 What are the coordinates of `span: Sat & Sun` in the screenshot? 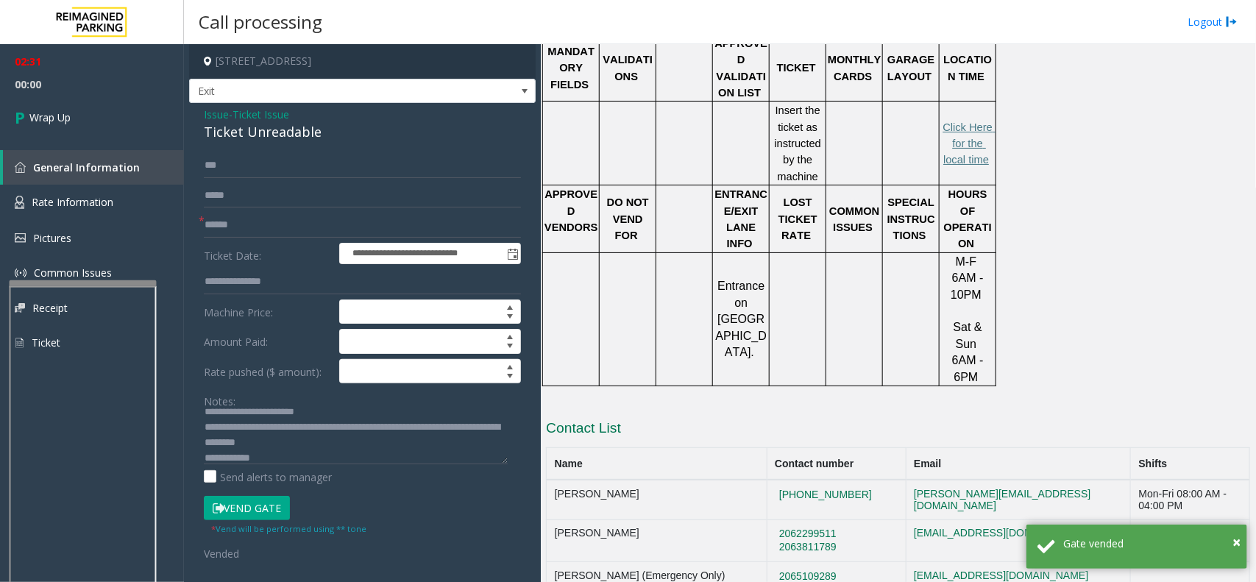 It's located at (970, 335).